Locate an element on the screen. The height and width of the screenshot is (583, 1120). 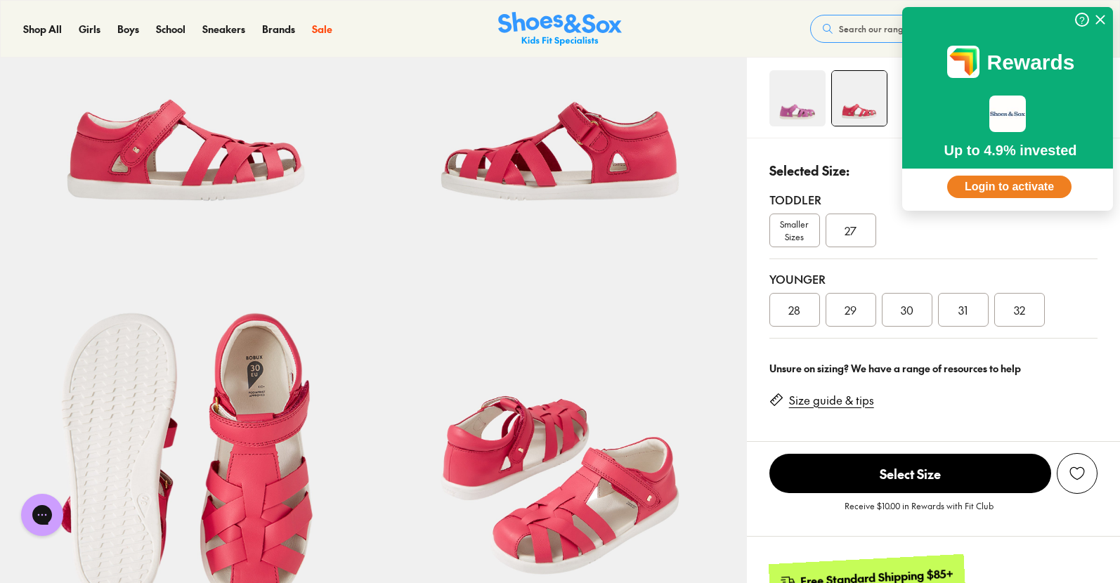
span: 27 is located at coordinates (850, 230).